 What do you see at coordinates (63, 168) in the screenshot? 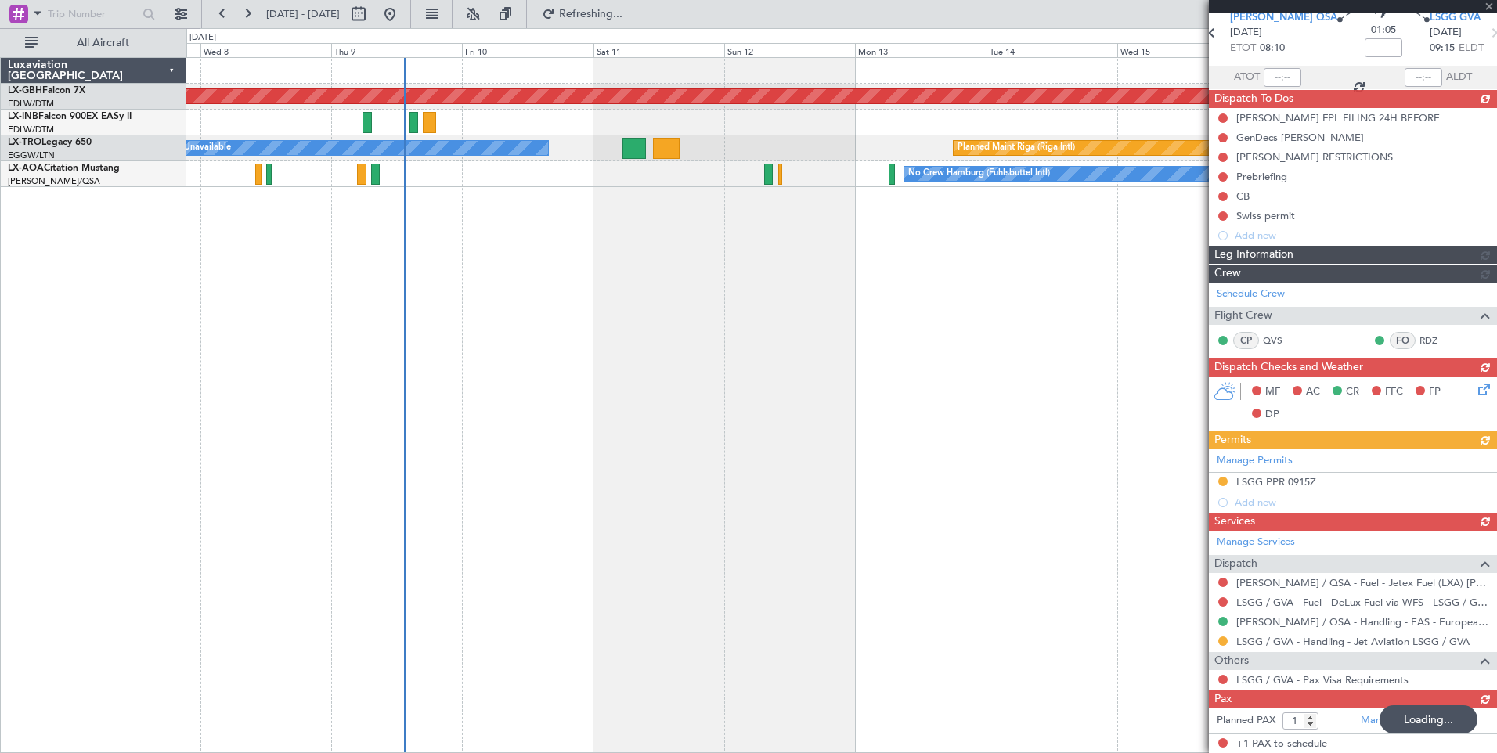
I see `a: LX-AOACitation Mustang` at bounding box center [63, 168].